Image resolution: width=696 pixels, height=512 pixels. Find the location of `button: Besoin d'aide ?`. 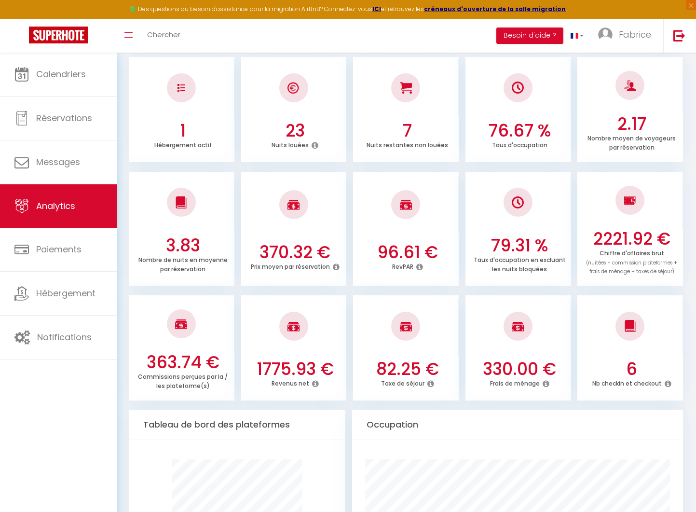

button: Besoin d'aide ? is located at coordinates (529, 36).